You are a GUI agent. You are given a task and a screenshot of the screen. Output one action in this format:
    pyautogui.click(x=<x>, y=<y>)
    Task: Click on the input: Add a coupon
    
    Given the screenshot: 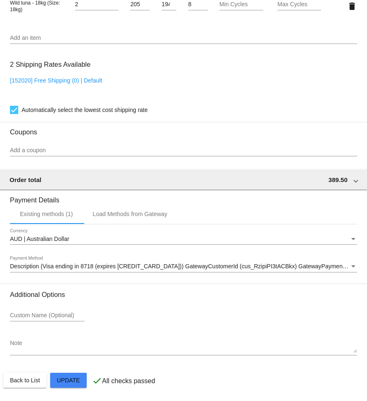 What is the action you would take?
    pyautogui.click(x=184, y=151)
    